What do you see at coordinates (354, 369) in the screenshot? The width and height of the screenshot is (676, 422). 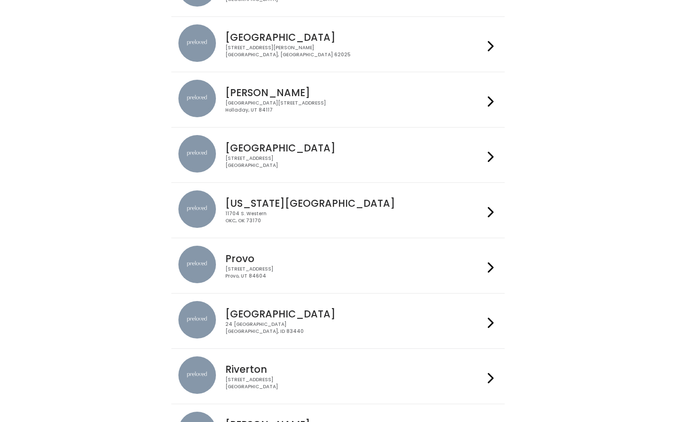 I see `h4: Riverton` at bounding box center [354, 369].